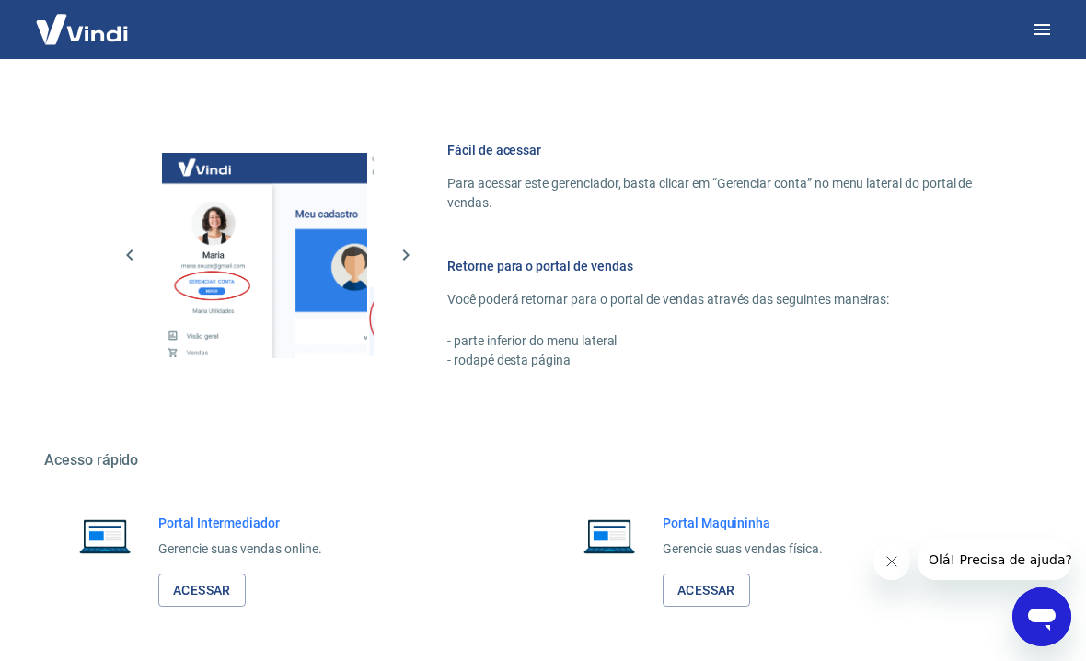 The image size is (1086, 661). I want to click on img: Vindi, so click(82, 29).